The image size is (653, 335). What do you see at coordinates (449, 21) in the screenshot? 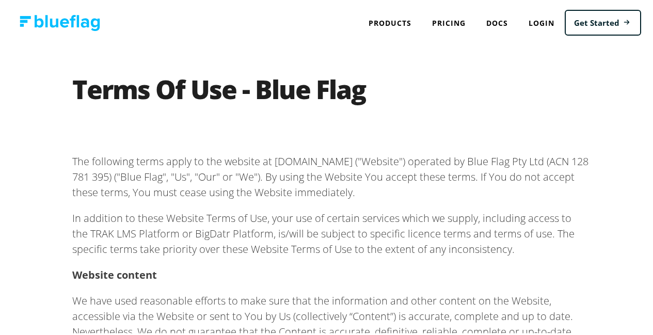
I see `a: Pricing` at bounding box center [449, 21].